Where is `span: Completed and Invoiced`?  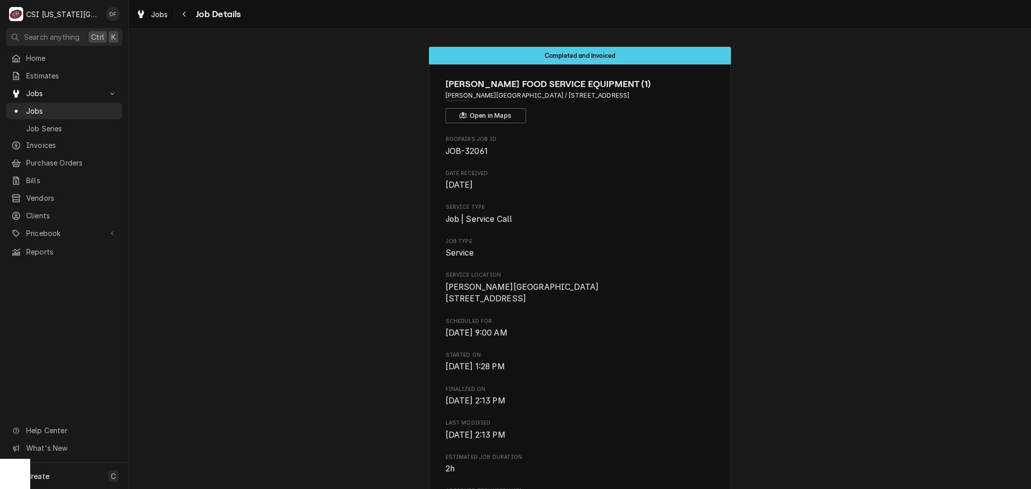
span: Completed and Invoiced is located at coordinates (580, 55).